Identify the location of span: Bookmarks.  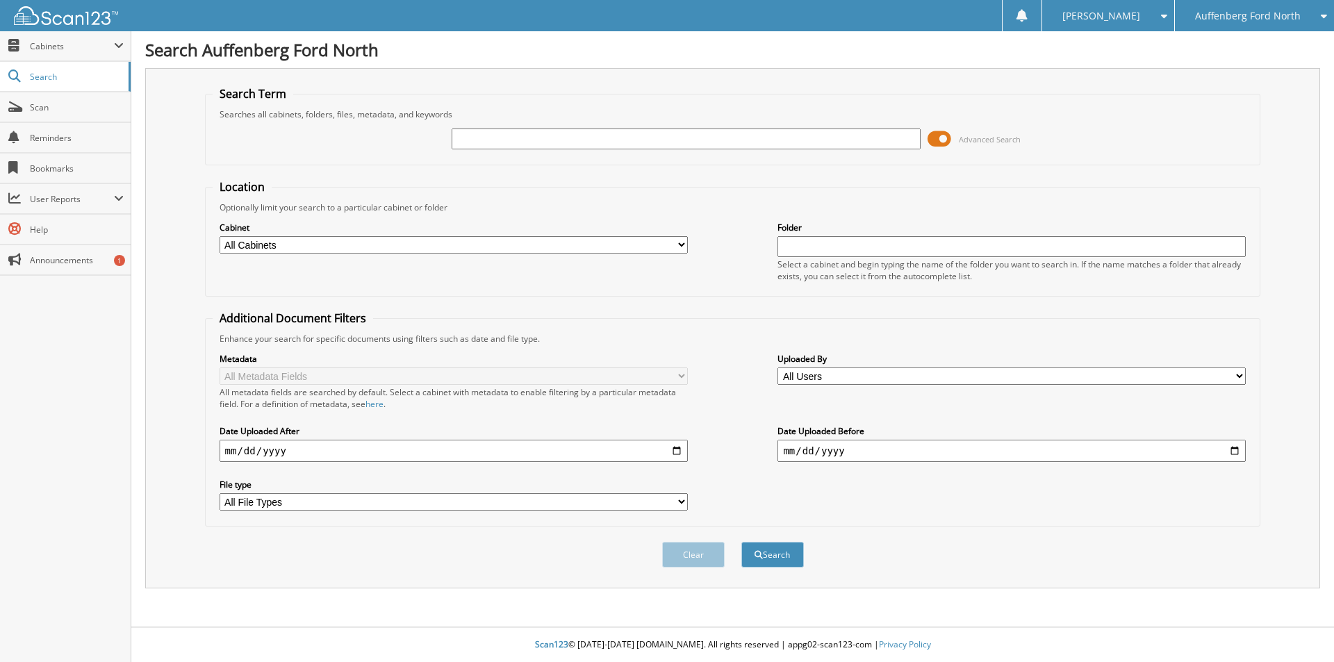
(76, 168).